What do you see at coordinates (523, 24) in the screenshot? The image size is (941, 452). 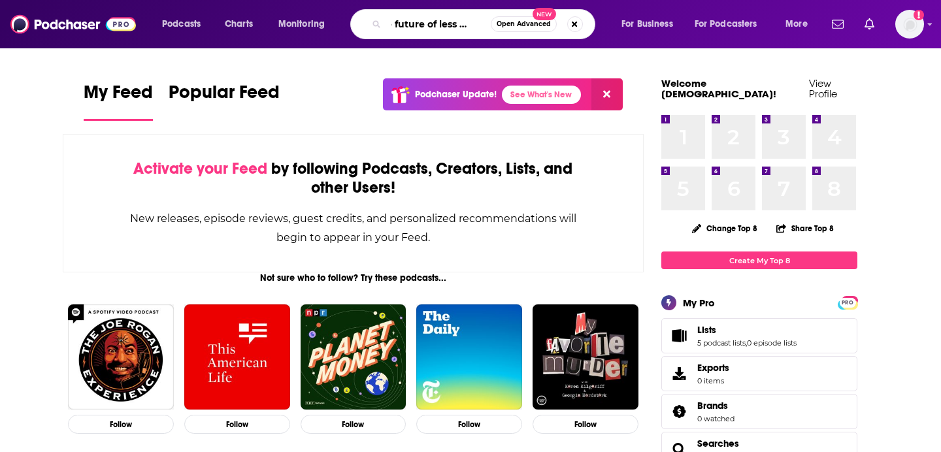 I see `button: Open AdvancedNew` at bounding box center [523, 24].